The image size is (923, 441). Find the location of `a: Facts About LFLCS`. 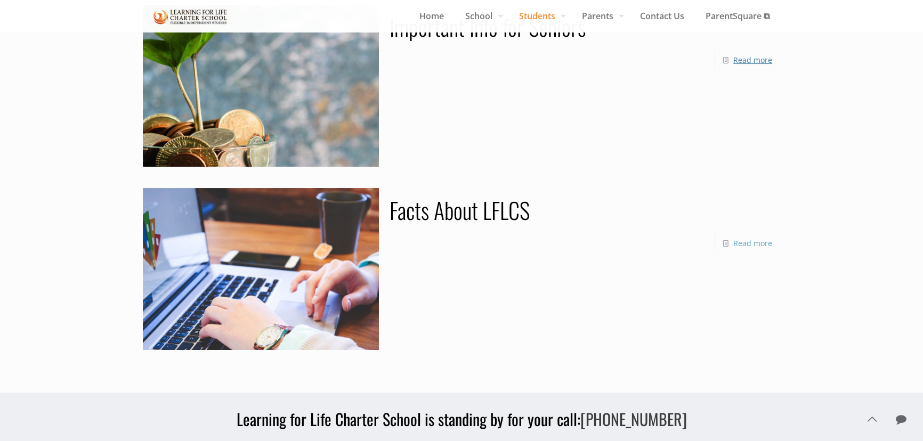

a: Facts About LFLCS is located at coordinates (459, 210).